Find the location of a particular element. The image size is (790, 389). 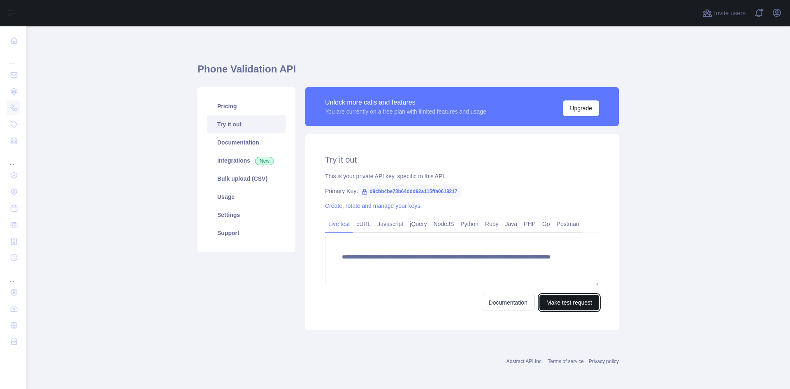

a: Privacy policy is located at coordinates (604, 361).